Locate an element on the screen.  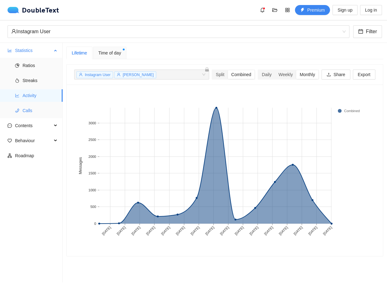
span: Log in is located at coordinates (371, 10).